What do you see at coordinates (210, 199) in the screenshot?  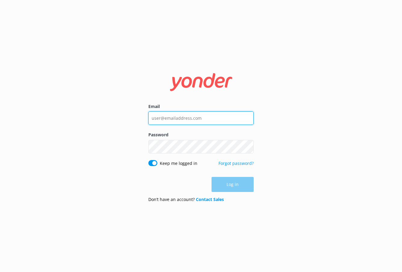 I see `a: Contact Sales` at bounding box center [210, 199].